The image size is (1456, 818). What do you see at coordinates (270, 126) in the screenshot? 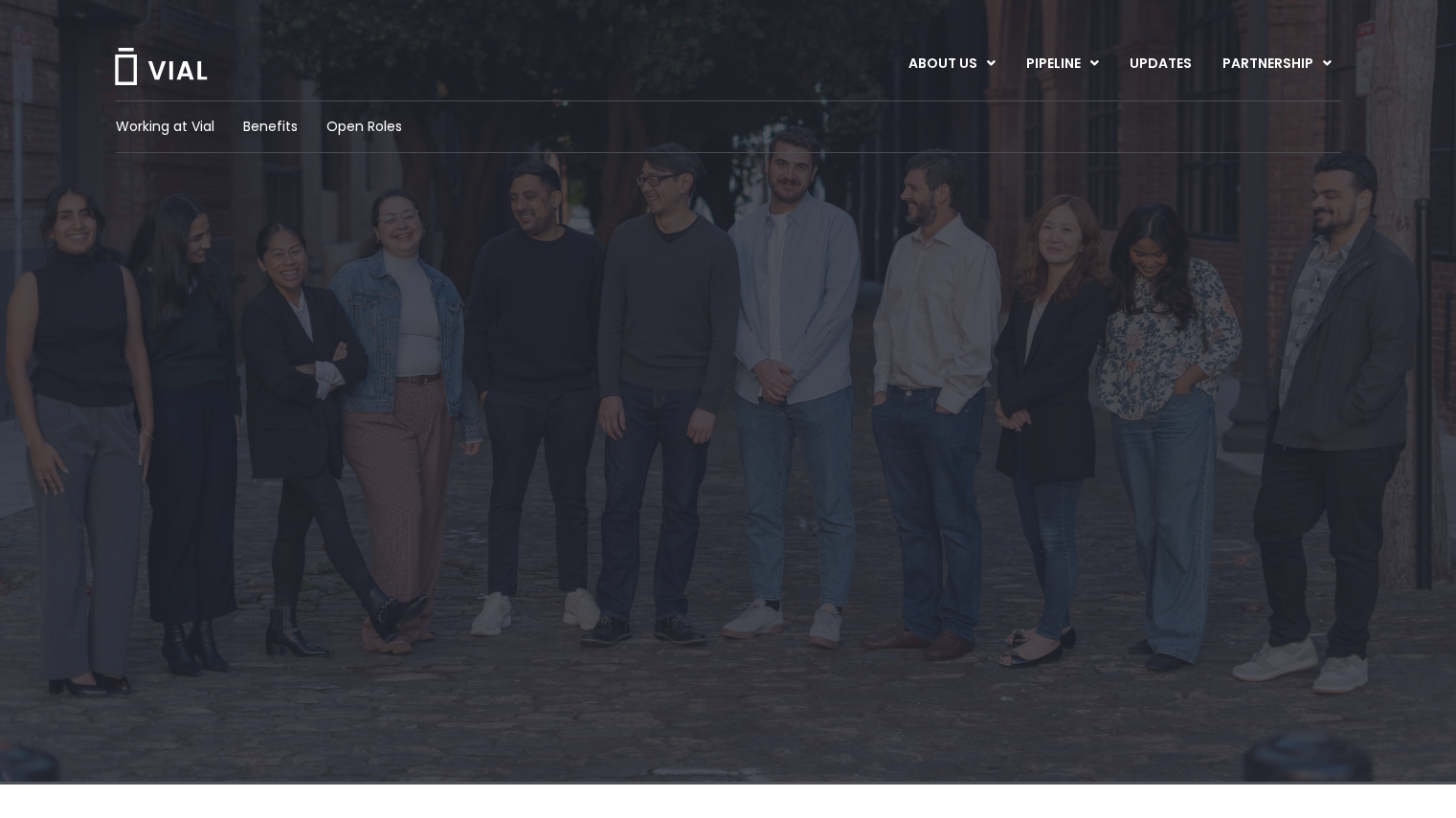
I see `a: Benefits` at bounding box center [270, 126].